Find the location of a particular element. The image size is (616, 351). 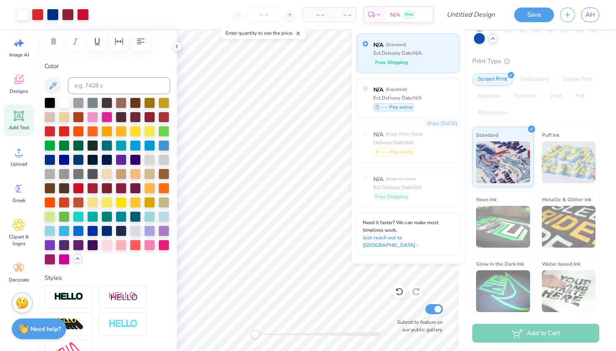

span: Standard is located at coordinates (487, 135).